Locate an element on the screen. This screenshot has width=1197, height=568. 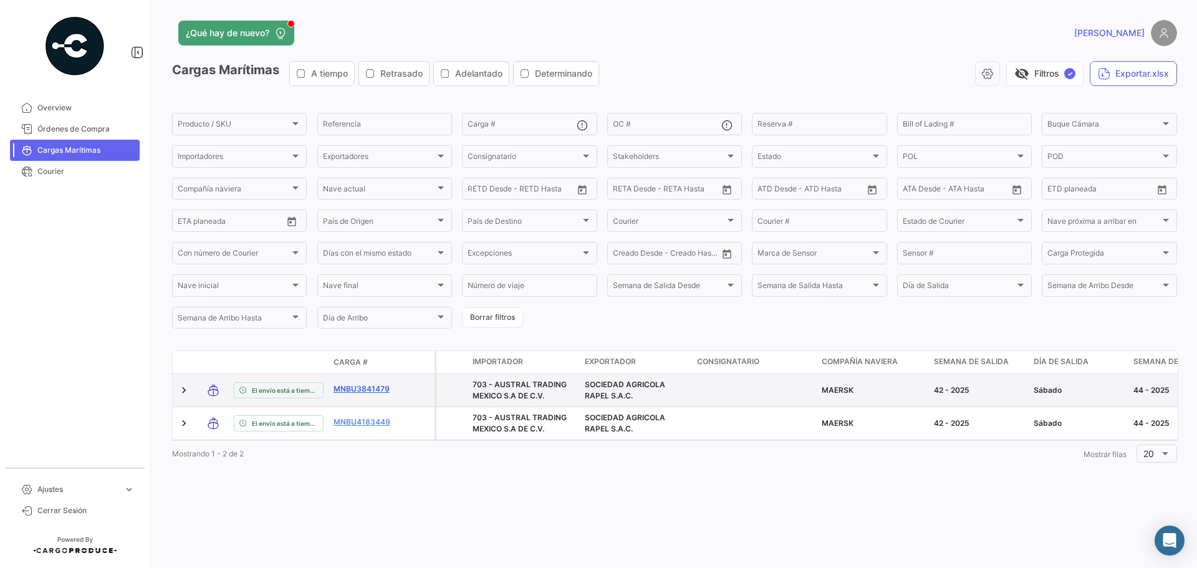
span: Determinando is located at coordinates (564, 74).